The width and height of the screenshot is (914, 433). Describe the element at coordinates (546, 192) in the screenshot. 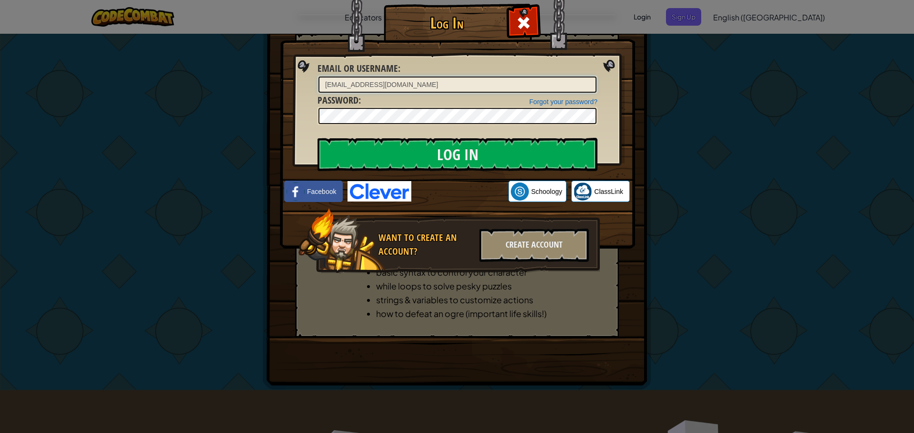

I see `span: Schoology` at that location.